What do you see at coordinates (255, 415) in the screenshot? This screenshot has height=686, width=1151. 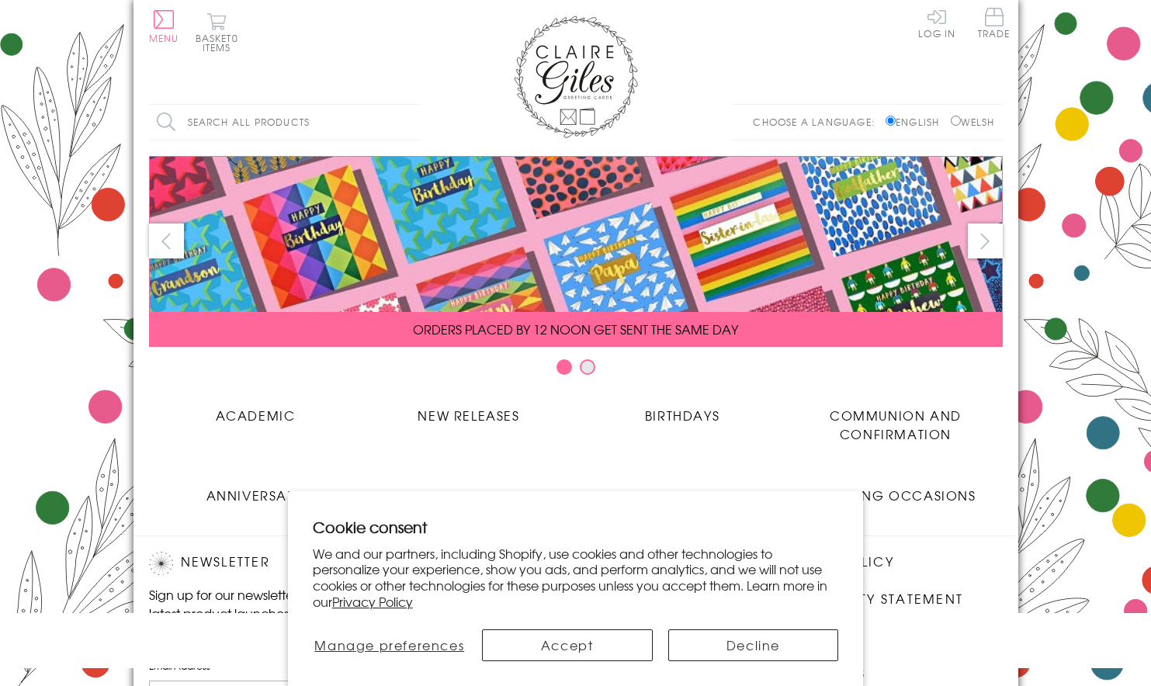 I see `span: Academic` at bounding box center [255, 415].